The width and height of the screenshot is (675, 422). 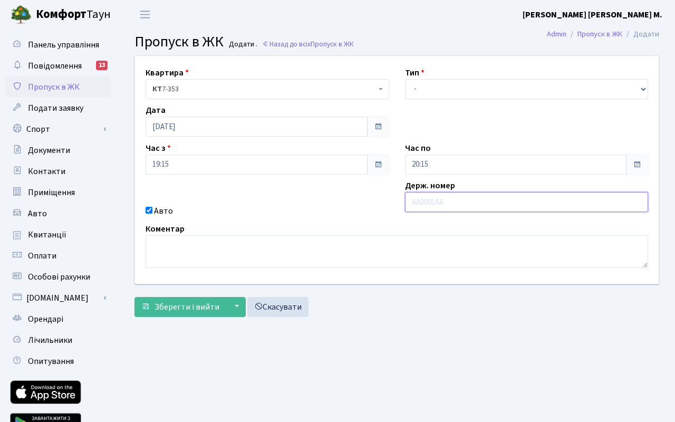 I want to click on nav: breadcrumb, so click(x=603, y=34).